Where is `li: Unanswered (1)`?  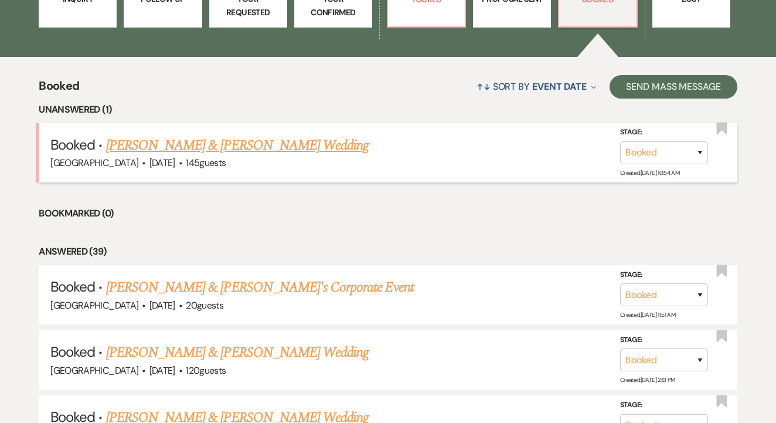 li: Unanswered (1) is located at coordinates (388, 110).